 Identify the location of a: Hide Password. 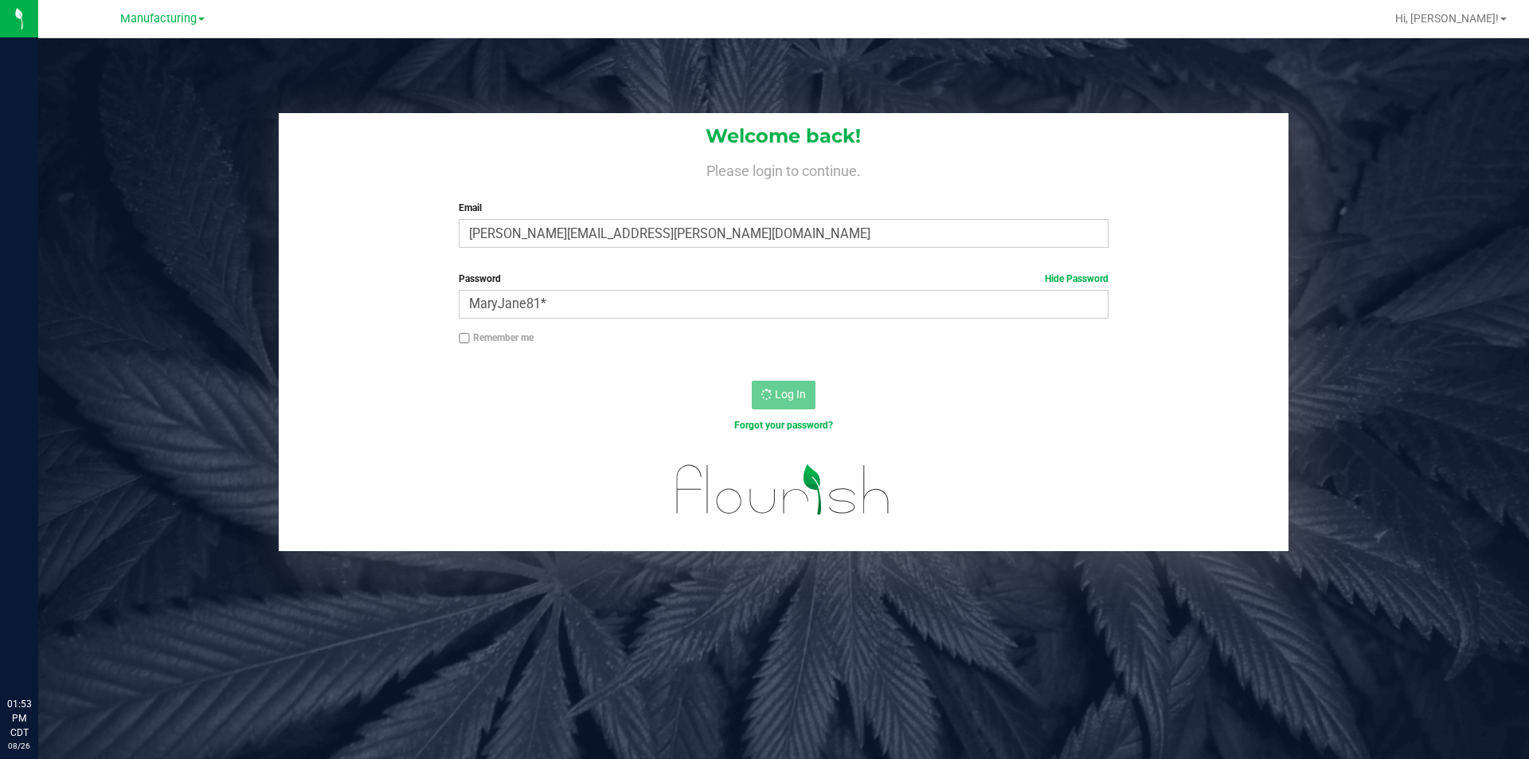
(1077, 279).